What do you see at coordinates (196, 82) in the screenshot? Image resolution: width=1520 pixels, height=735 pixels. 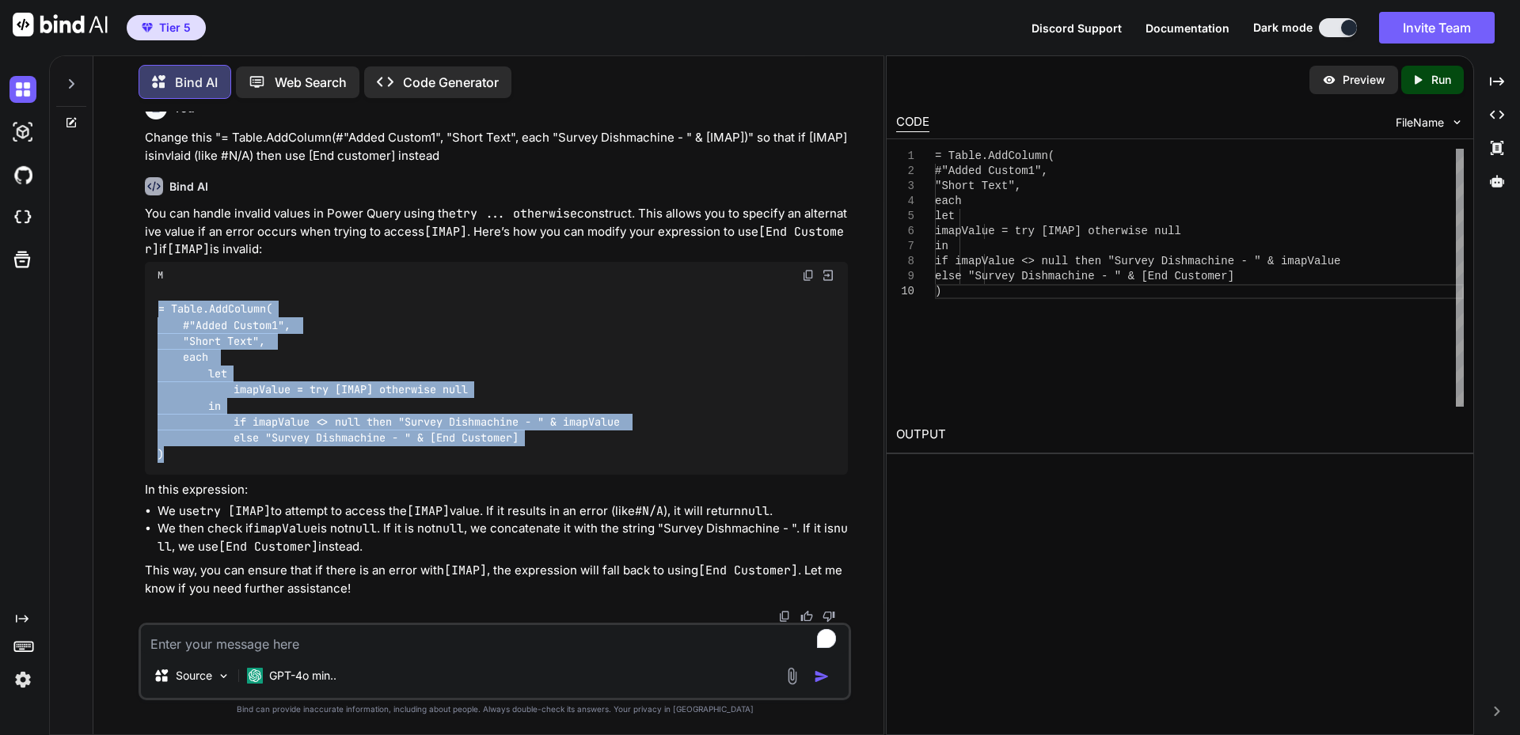 I see `p: Bind AI` at bounding box center [196, 82].